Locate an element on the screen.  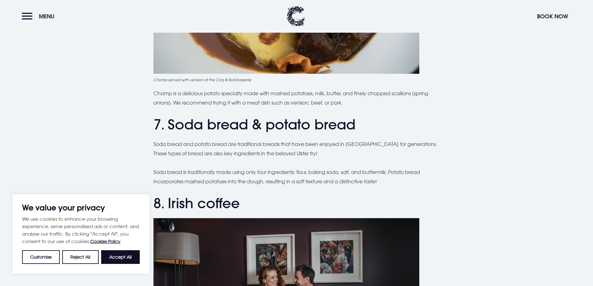
span: Menu is located at coordinates (47, 16).